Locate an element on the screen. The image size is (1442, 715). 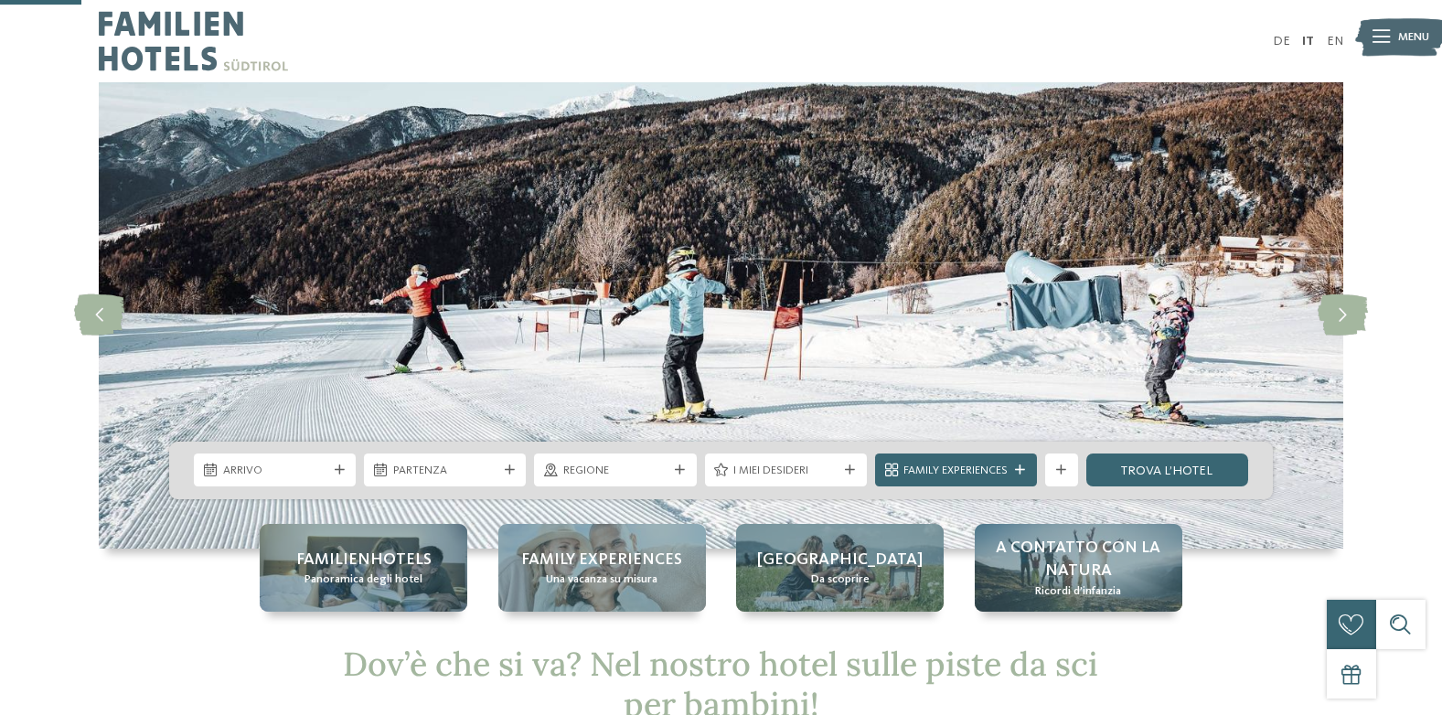
span: Partenza is located at coordinates (445, 471).